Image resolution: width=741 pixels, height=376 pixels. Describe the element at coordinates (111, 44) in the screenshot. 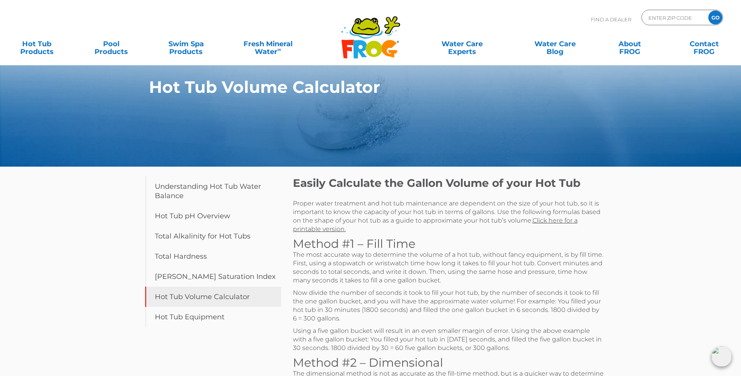

I see `a: PoolProducts` at that location.